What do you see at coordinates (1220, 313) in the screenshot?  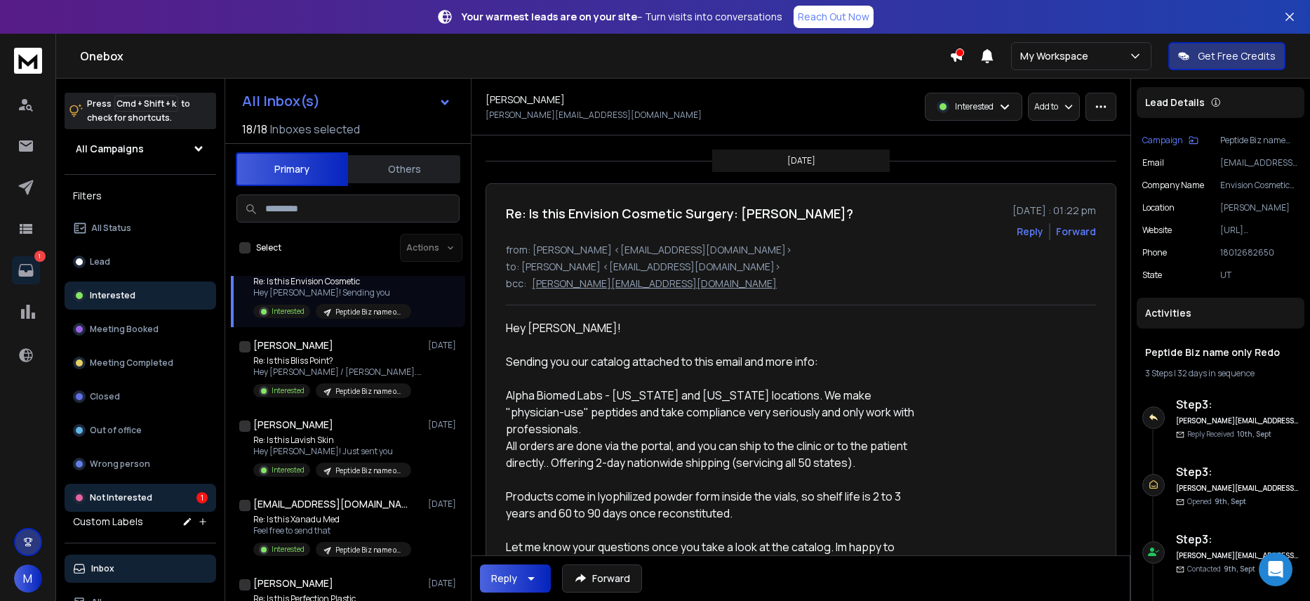 I see `div: Activities` at bounding box center [1220, 313].